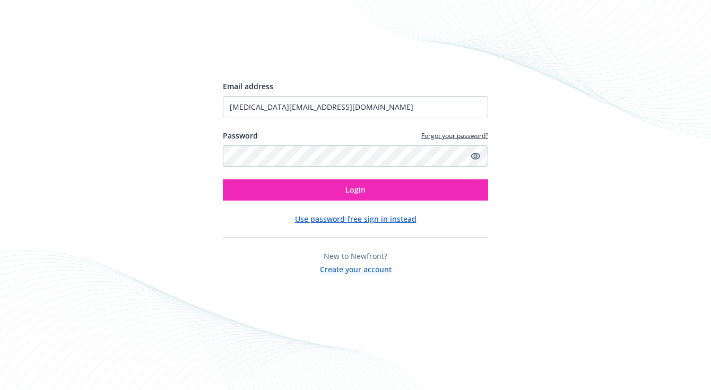 Image resolution: width=711 pixels, height=390 pixels. What do you see at coordinates (248, 86) in the screenshot?
I see `span: Email address` at bounding box center [248, 86].